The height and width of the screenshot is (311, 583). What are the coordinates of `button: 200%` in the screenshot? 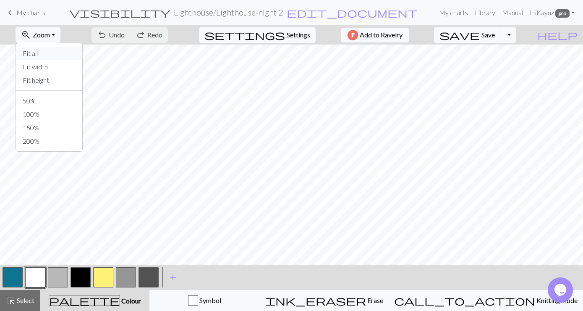 It's located at (49, 141).